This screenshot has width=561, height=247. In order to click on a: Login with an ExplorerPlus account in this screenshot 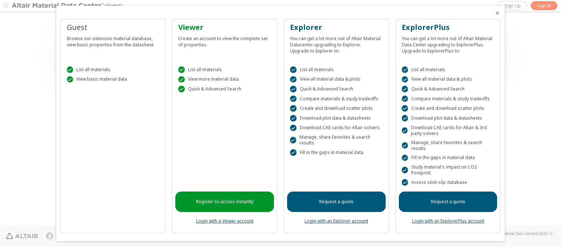, I will do `click(448, 221)`.